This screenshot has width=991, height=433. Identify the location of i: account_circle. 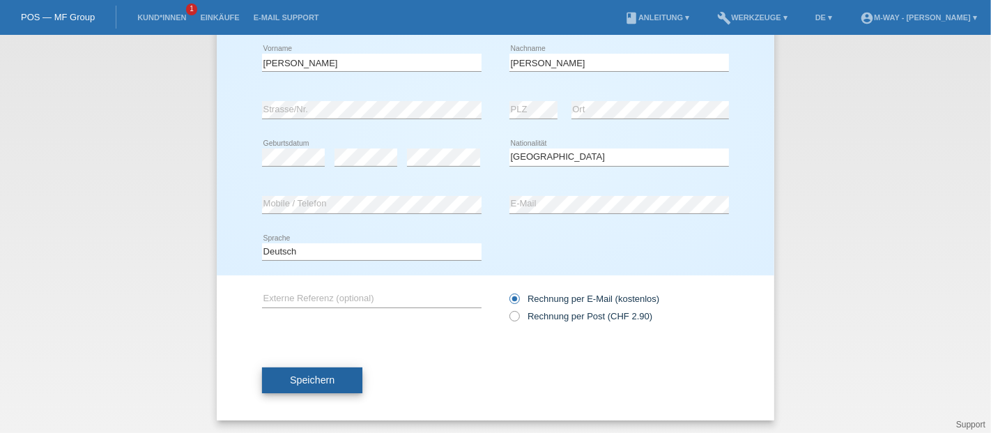
(867, 18).